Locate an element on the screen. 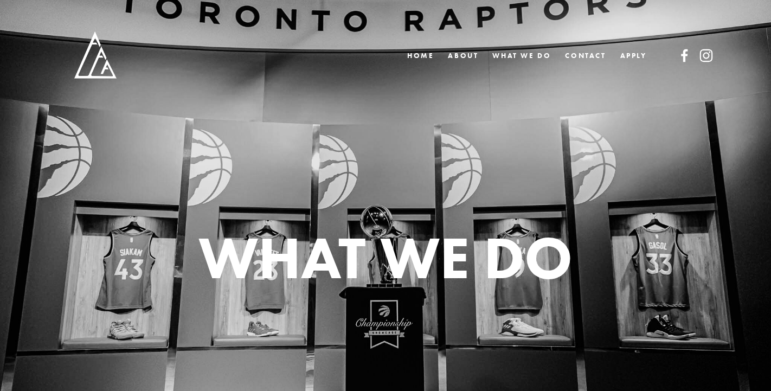 The height and width of the screenshot is (391, 771). img: 3 Peaks Marketing is located at coordinates (93, 55).